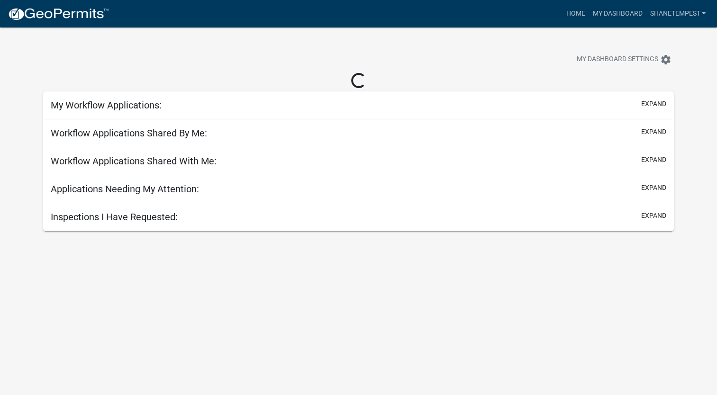 Image resolution: width=717 pixels, height=395 pixels. Describe the element at coordinates (666, 60) in the screenshot. I see `i: settings` at that location.